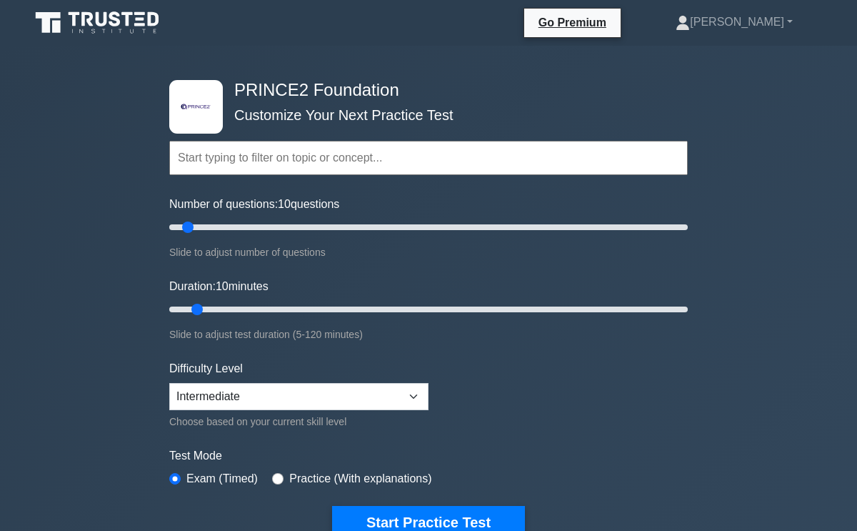 The height and width of the screenshot is (531, 857). What do you see at coordinates (360, 478) in the screenshot?
I see `label: Practice (With explanations)` at bounding box center [360, 478].